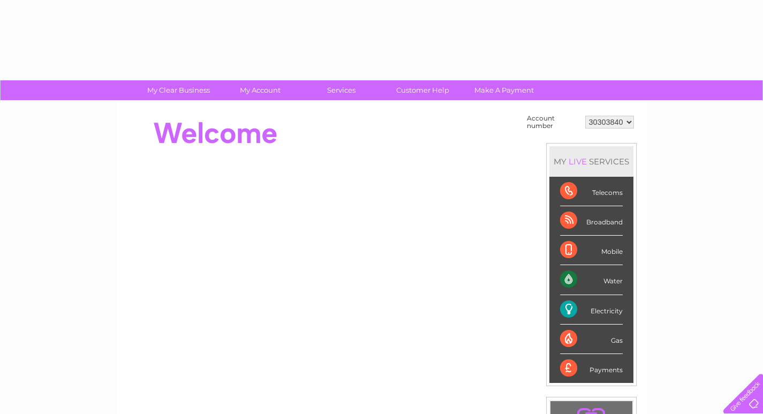 The width and height of the screenshot is (763, 414). What do you see at coordinates (591, 250) in the screenshot?
I see `div: Mobile` at bounding box center [591, 250].